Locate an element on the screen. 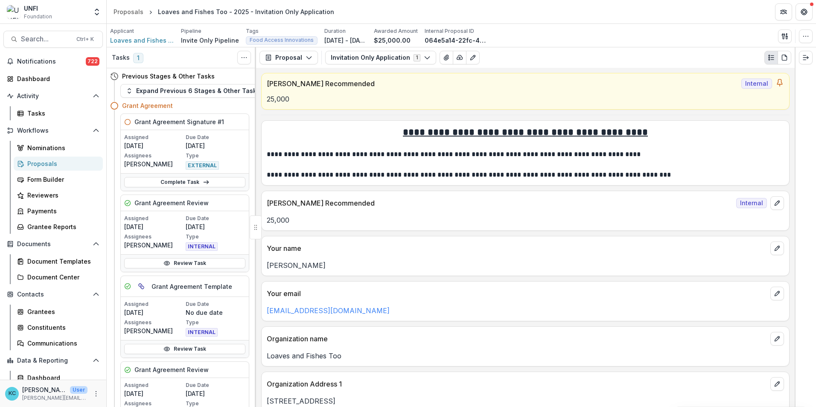 This screenshot has height=407, width=816. h5: Grant Agreement Signature #1 is located at coordinates (179, 122).